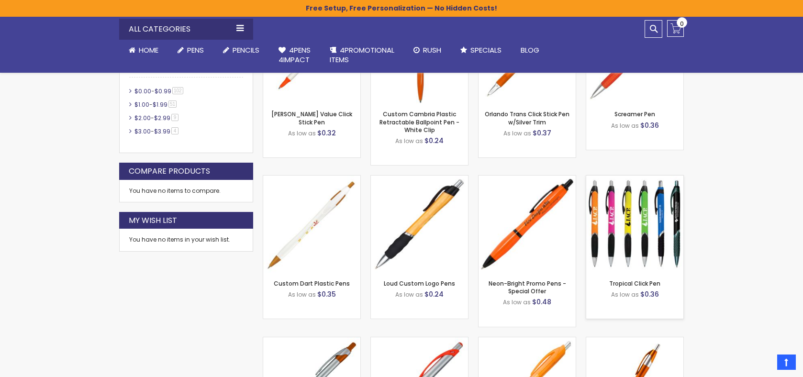  I want to click on a: Slim Jen Silver Stylus-Orange, so click(311, 341).